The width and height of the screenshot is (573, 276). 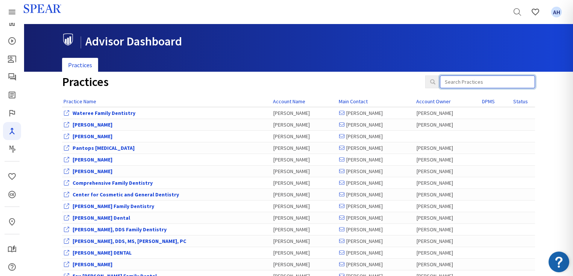 I want to click on a: Spear Products, so click(x=12, y=12).